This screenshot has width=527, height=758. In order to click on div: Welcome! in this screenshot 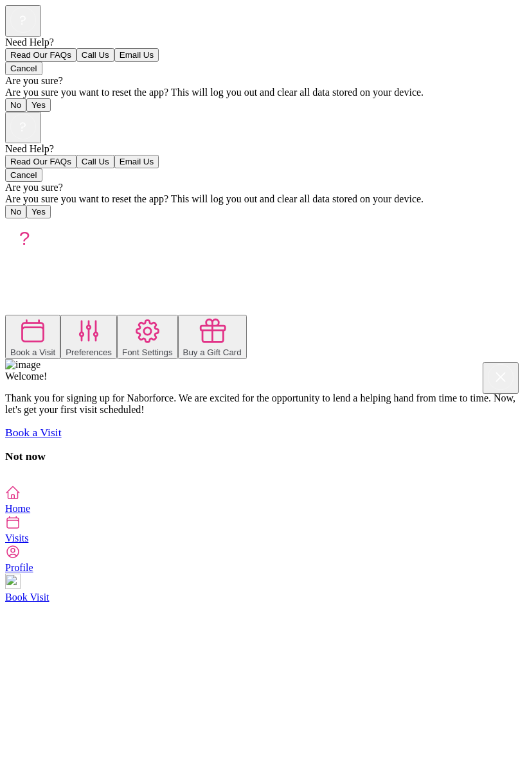, I will do `click(263, 377)`.